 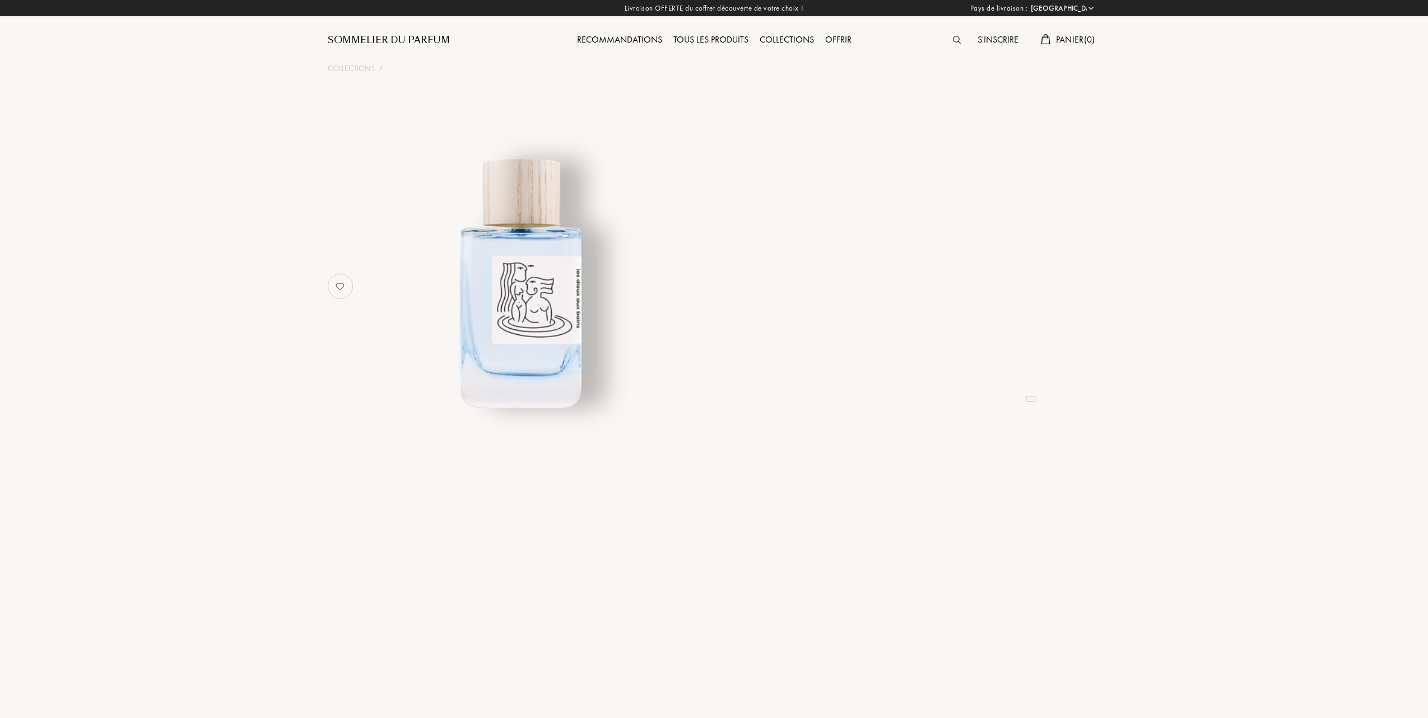 I want to click on a: Recommandations, so click(x=620, y=39).